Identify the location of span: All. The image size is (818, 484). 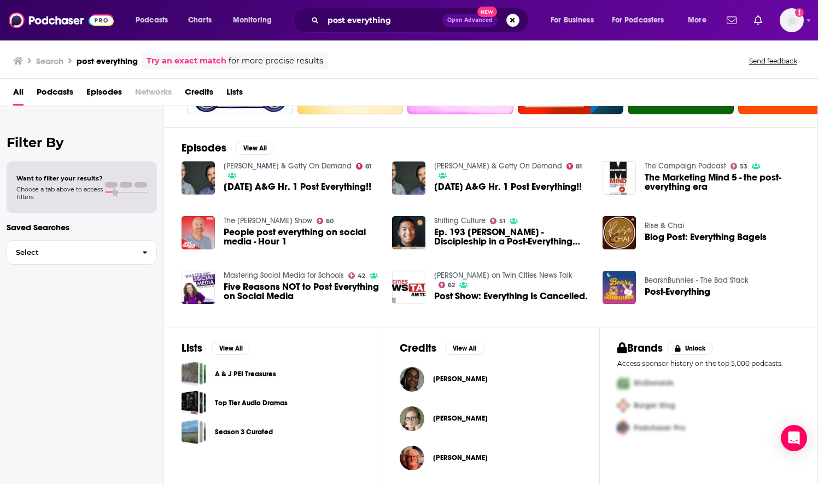
(18, 94).